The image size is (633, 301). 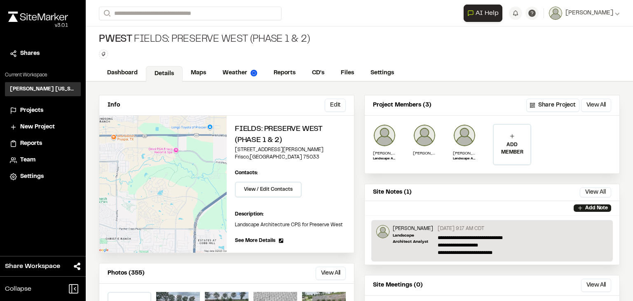 I want to click on span: Team, so click(x=28, y=160).